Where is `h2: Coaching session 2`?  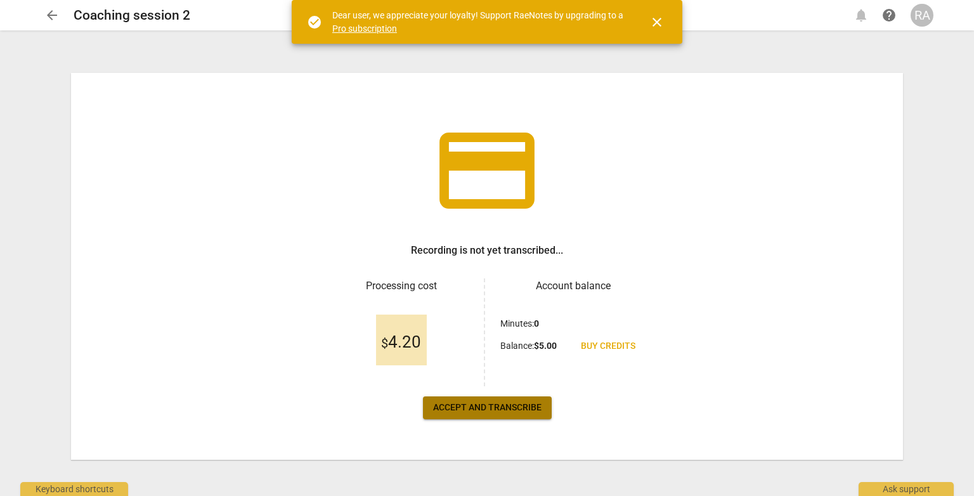
h2: Coaching session 2 is located at coordinates (132, 15).